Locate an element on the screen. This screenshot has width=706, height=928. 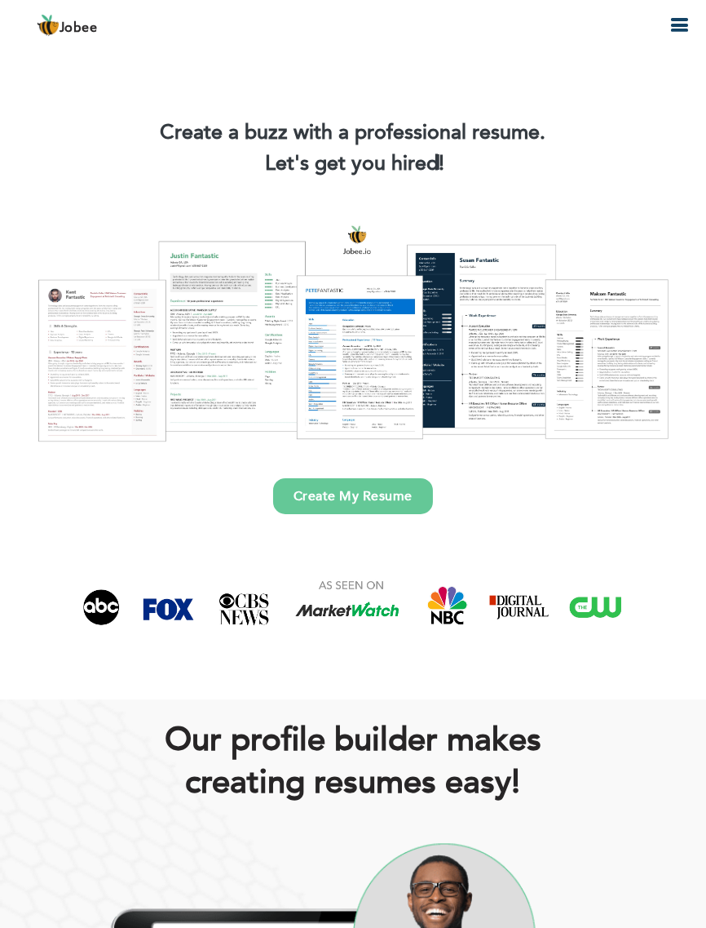
a: Jobee is located at coordinates (67, 25).